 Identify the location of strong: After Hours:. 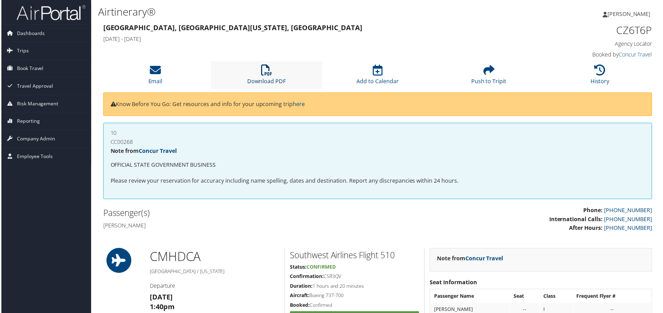
(587, 229).